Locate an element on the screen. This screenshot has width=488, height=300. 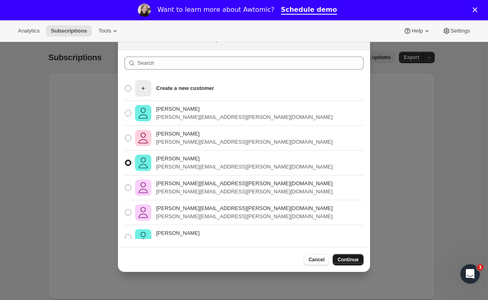
span: Analytics is located at coordinates (28, 31).